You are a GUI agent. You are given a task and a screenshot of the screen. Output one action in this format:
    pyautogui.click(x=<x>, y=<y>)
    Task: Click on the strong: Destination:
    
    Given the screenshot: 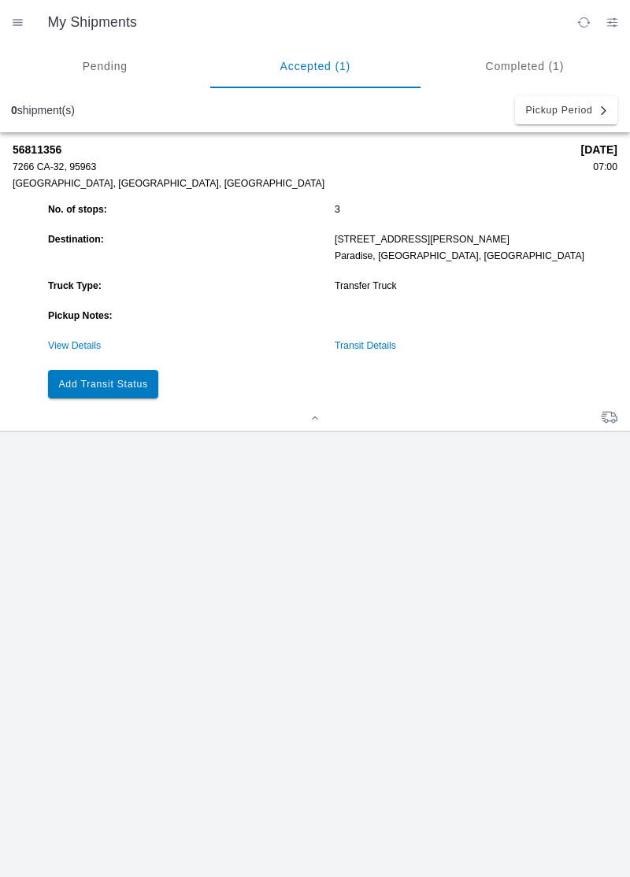 What is the action you would take?
    pyautogui.click(x=76, y=239)
    